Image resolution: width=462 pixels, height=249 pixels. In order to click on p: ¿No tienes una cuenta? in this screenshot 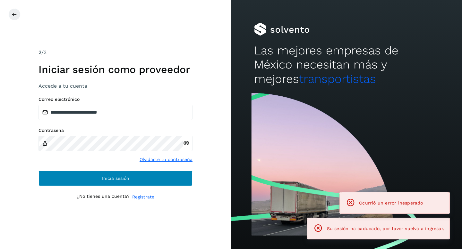, I will do `click(103, 197)`.